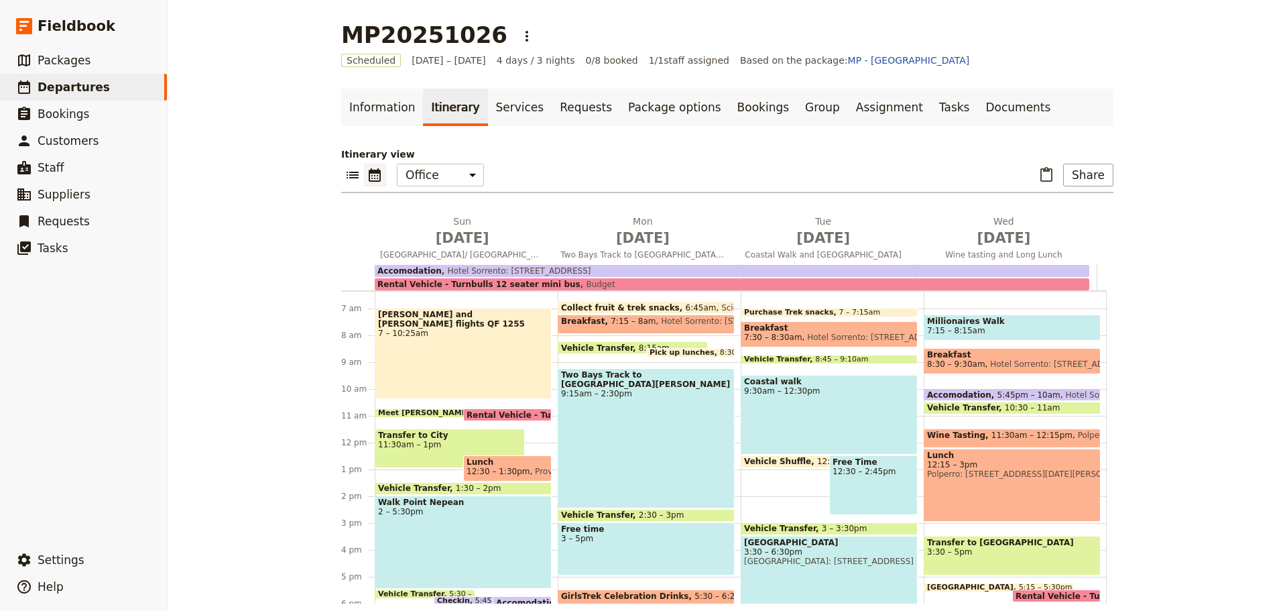 Image resolution: width=1287 pixels, height=611 pixels. What do you see at coordinates (479, 488) in the screenshot?
I see `span: 1:30 – 2pm` at bounding box center [479, 488].